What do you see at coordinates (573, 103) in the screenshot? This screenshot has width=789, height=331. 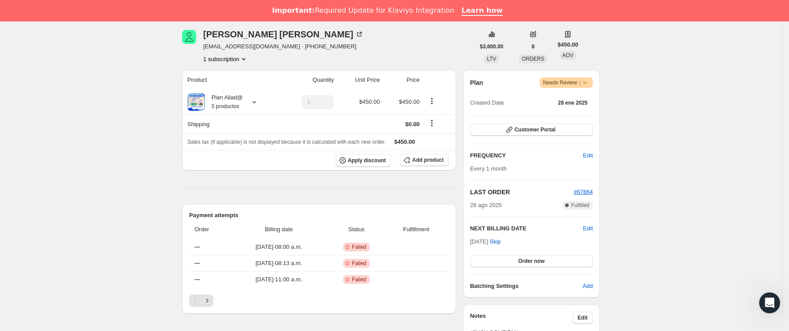 I see `button: 28 ene 2025` at bounding box center [573, 103].